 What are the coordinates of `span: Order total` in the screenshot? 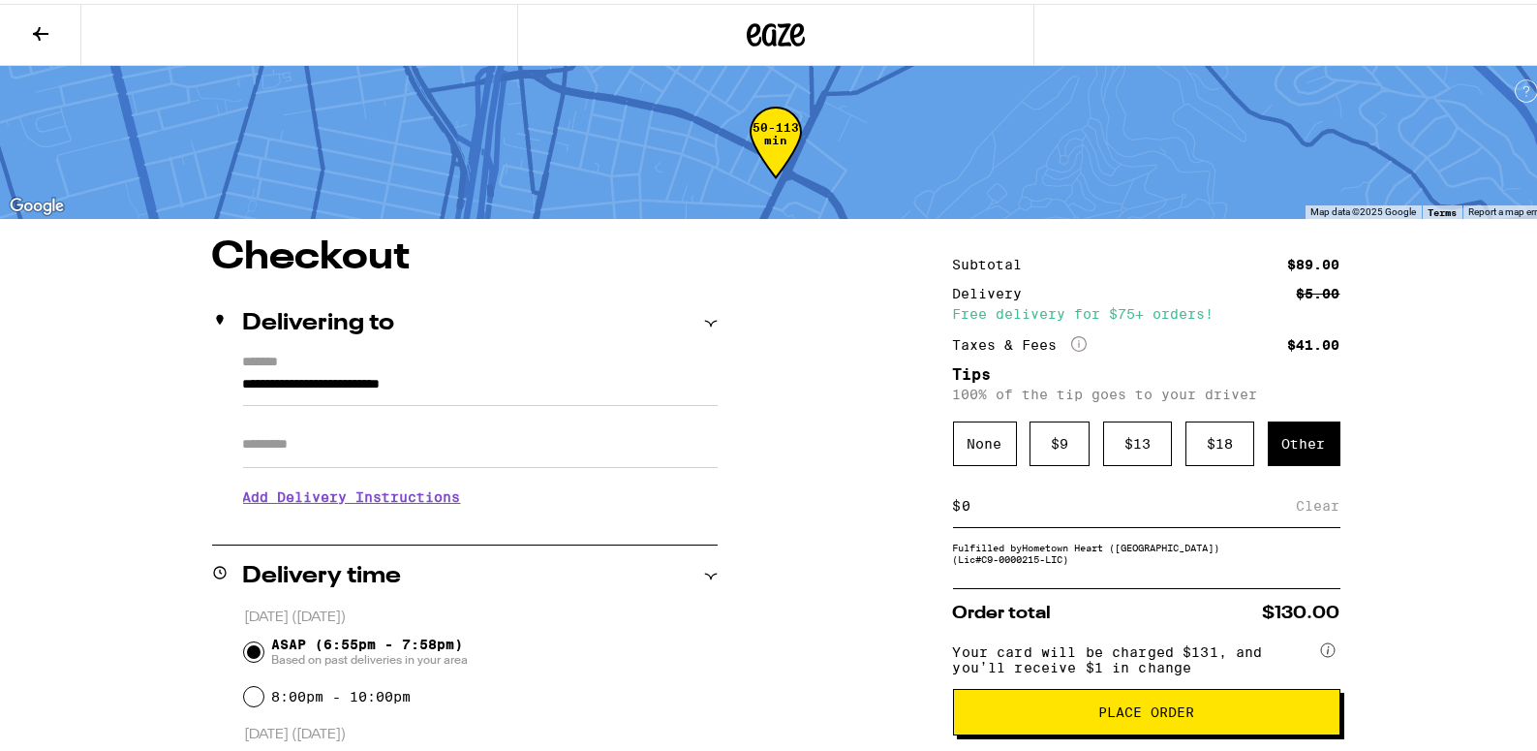 It's located at (1002, 609).